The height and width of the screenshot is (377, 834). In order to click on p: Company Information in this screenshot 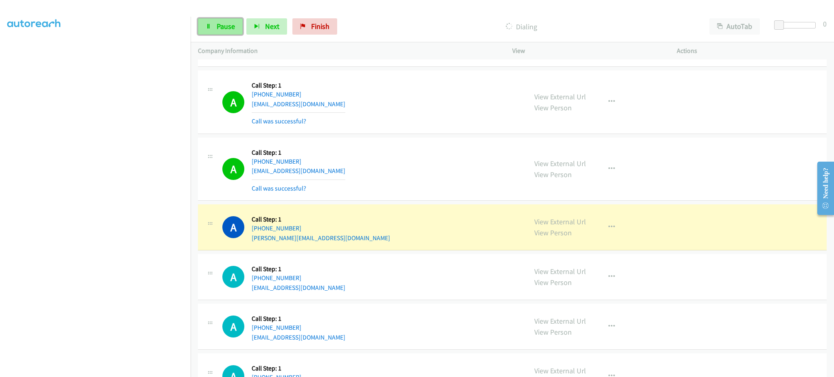, I will do `click(348, 51)`.